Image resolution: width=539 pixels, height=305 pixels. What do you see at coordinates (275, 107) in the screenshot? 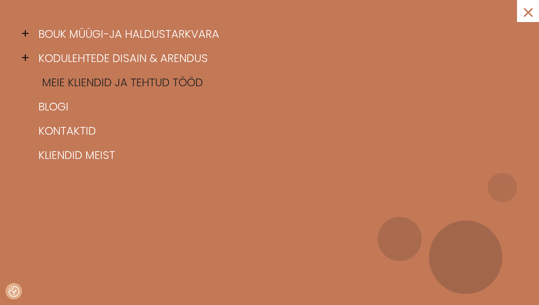
I see `a: Blogi` at bounding box center [275, 107].